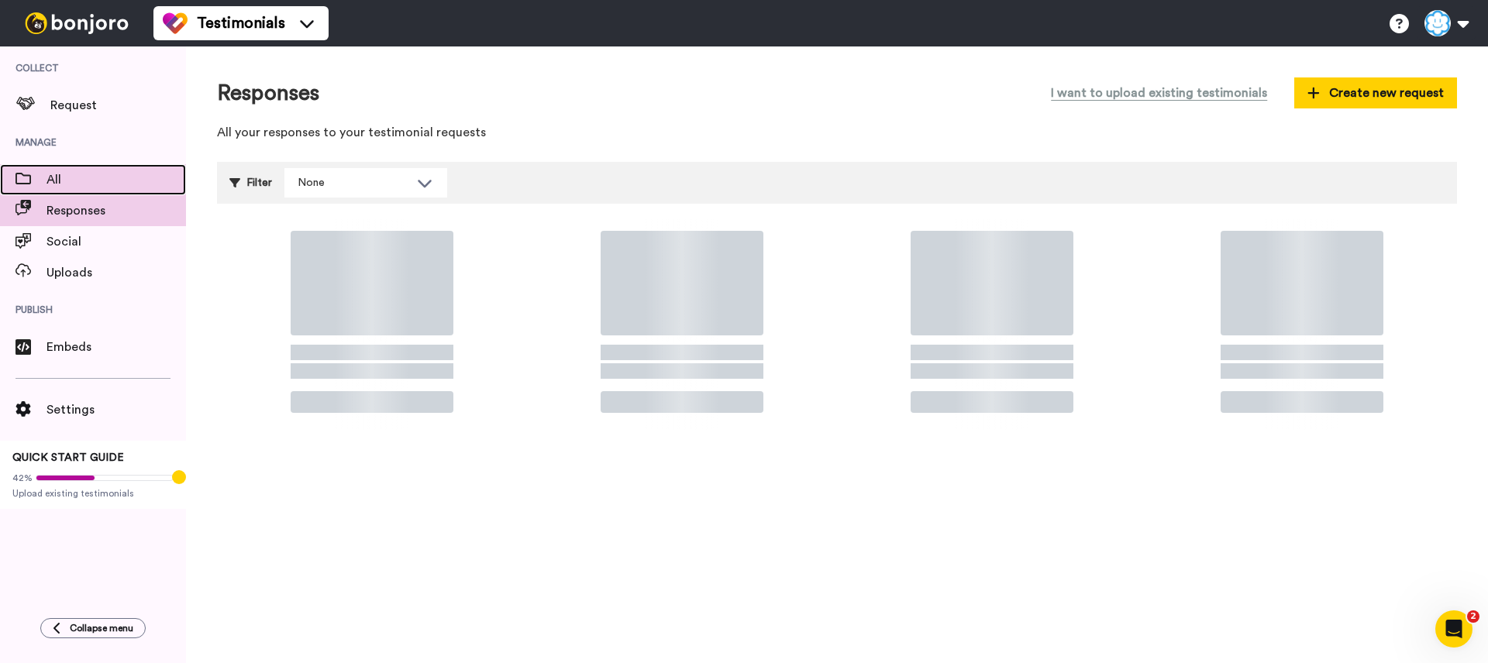 This screenshot has height=663, width=1488. Describe the element at coordinates (116, 347) in the screenshot. I see `span: Embeds` at that location.